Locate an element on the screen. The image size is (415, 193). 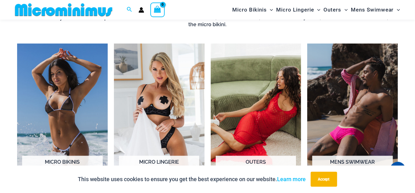
a: Visit product category Micro Bikinis is located at coordinates (62, 114).